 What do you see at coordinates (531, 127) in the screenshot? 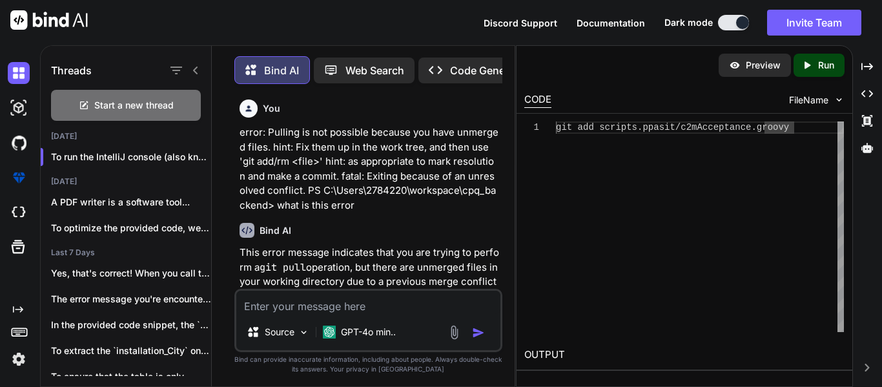
I see `div: 1` at bounding box center [531, 127].